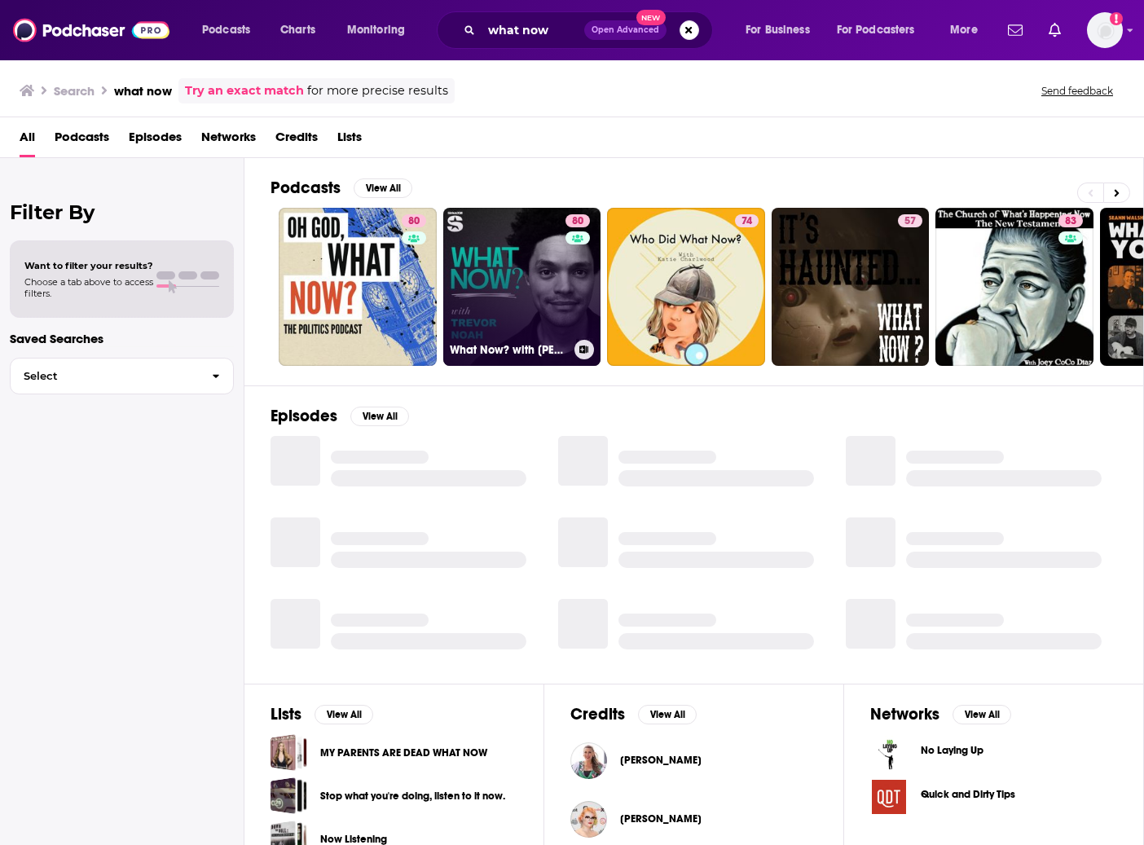 The image size is (1144, 845). I want to click on span: Stop what you're doing, listen to it now., so click(288, 795).